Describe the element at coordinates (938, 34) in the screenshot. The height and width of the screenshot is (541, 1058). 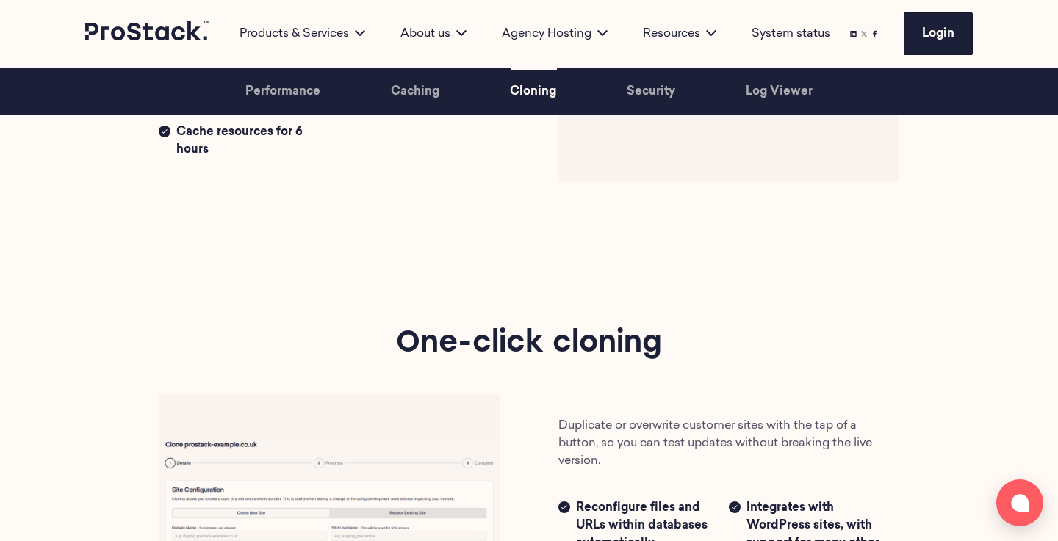
I see `span: Login` at that location.